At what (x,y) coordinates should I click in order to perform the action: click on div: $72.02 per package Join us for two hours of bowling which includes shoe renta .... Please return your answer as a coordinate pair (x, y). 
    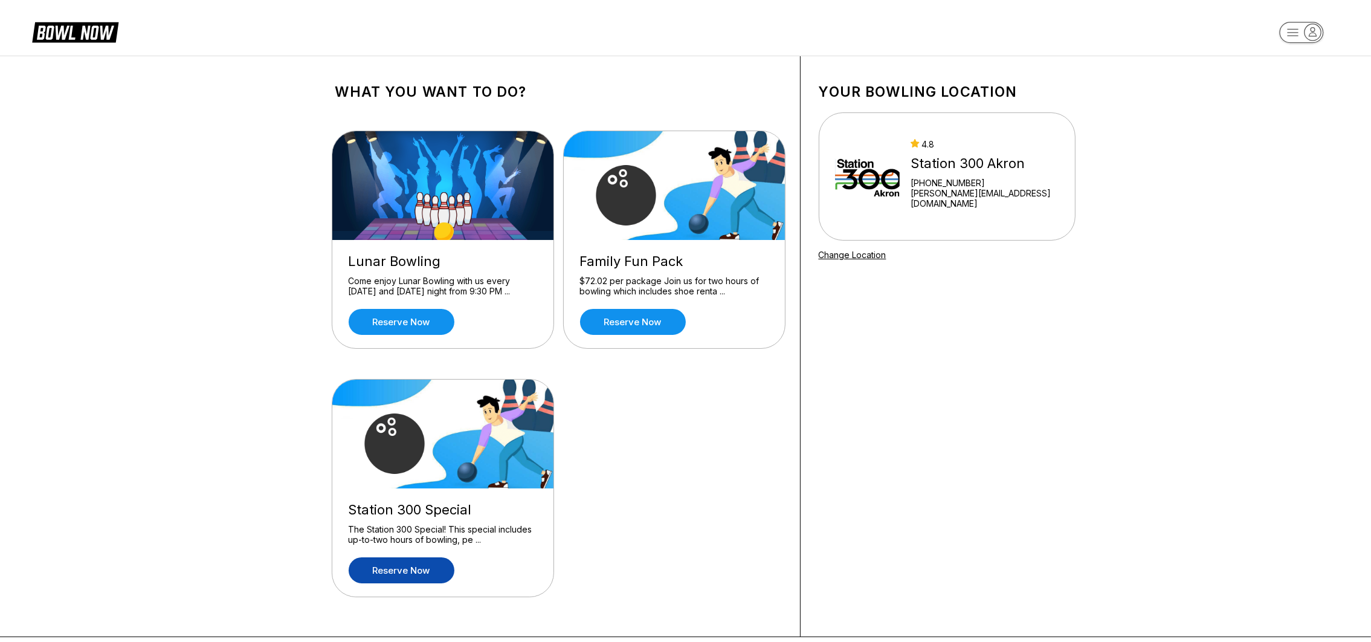
    Looking at the image, I should click on (674, 286).